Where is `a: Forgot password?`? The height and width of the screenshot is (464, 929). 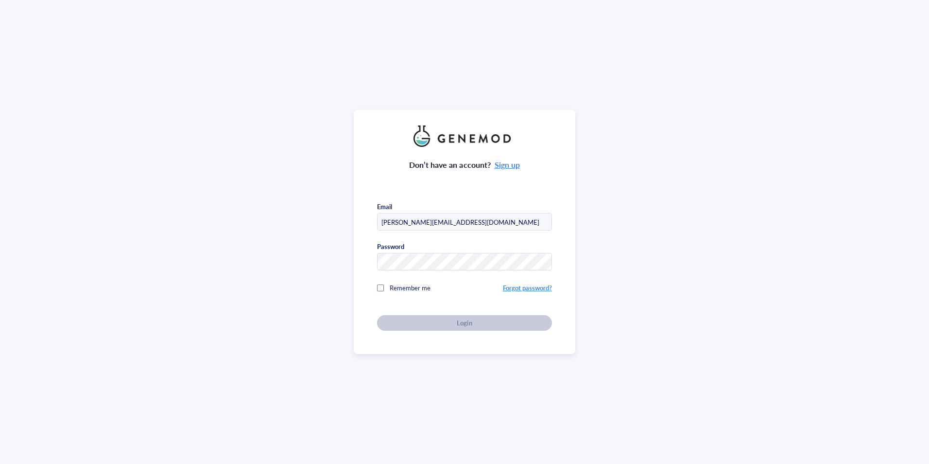 a: Forgot password? is located at coordinates (527, 287).